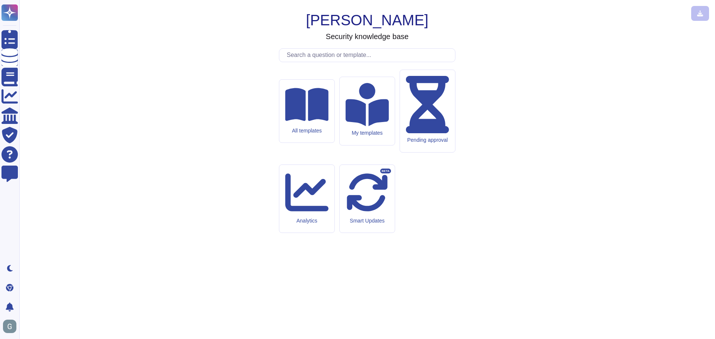 The image size is (715, 339). I want to click on div: Analytics, so click(307, 221).